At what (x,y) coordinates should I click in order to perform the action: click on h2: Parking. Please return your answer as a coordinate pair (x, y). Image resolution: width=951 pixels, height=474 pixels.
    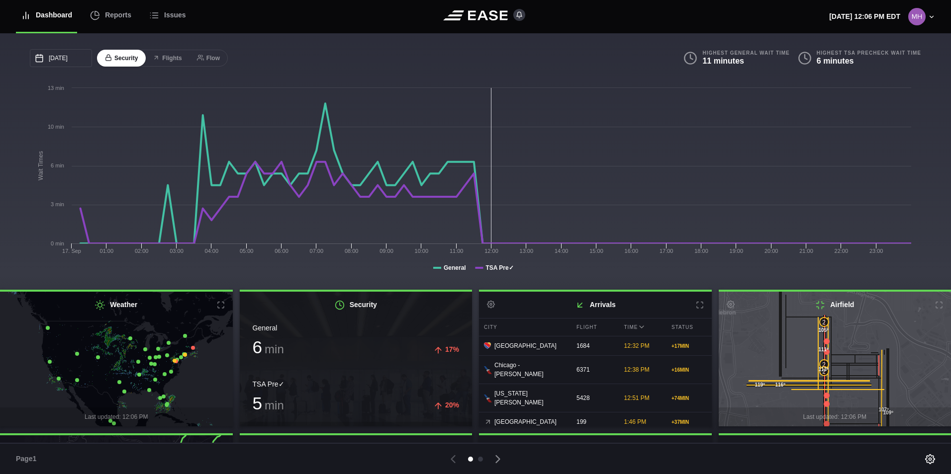
    Looking at the image, I should click on (356, 448).